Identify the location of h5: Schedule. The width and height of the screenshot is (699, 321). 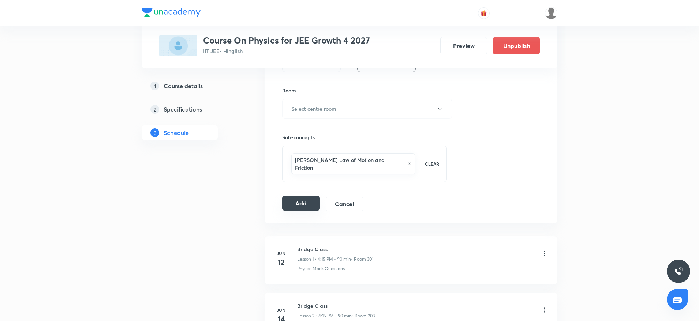
(176, 133).